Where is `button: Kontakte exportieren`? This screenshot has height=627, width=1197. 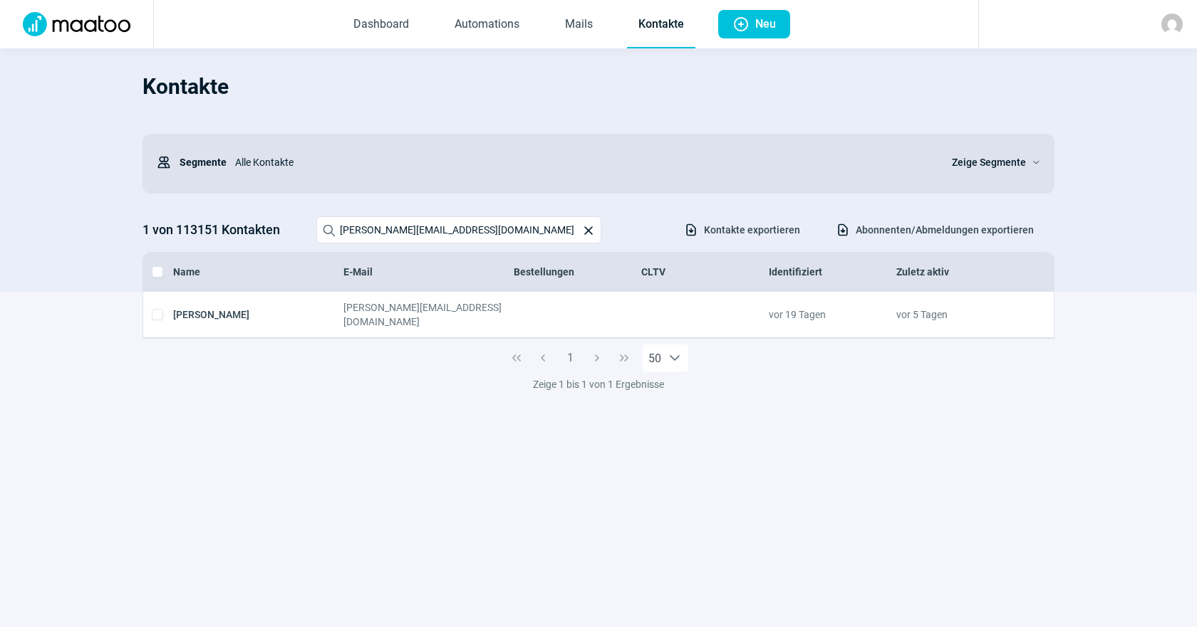 button: Kontakte exportieren is located at coordinates (741, 230).